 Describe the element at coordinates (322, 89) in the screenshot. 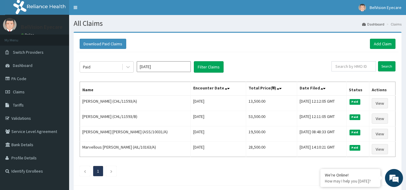

I see `th: Date Filed` at that location.